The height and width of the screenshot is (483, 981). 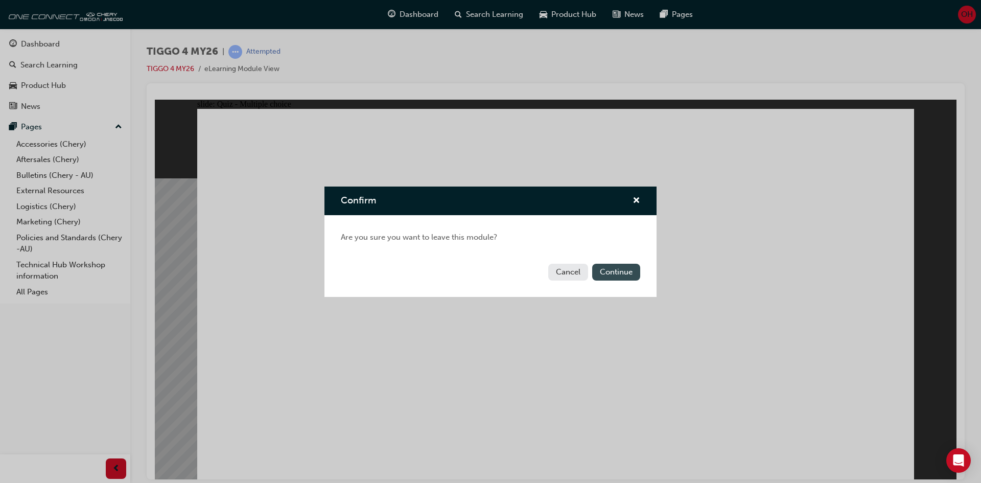 I want to click on button: Cancel, so click(x=568, y=272).